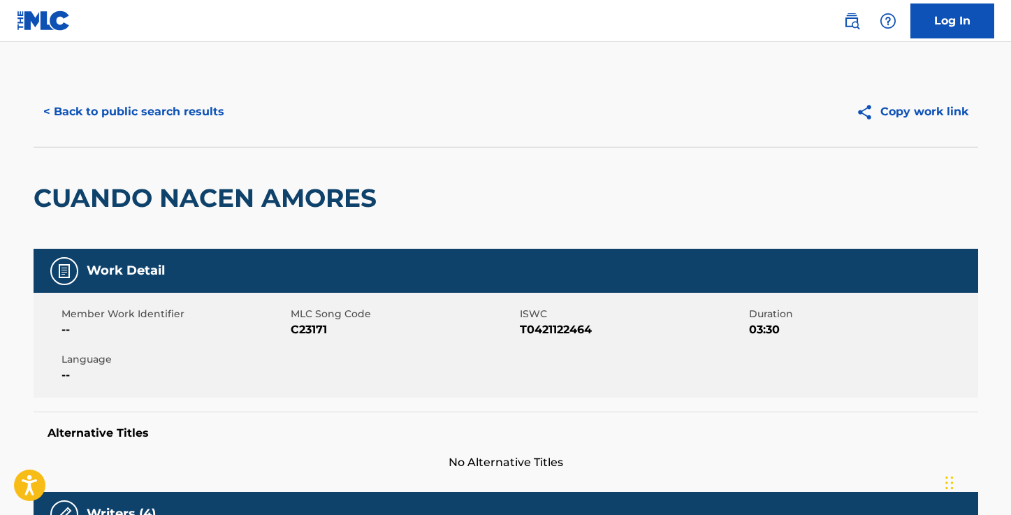 The height and width of the screenshot is (515, 1011). Describe the element at coordinates (888, 21) in the screenshot. I see `div: Help` at that location.